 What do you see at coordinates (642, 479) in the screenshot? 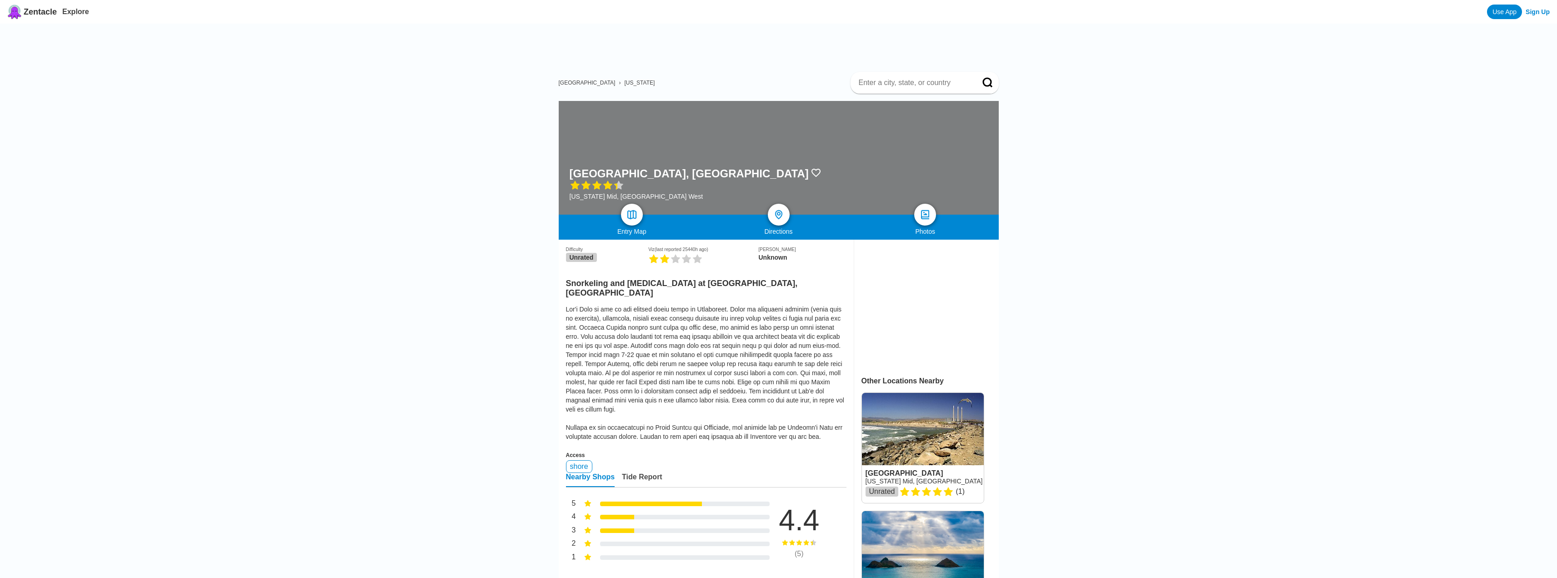
I see `div: Tide Report` at bounding box center [642, 479].